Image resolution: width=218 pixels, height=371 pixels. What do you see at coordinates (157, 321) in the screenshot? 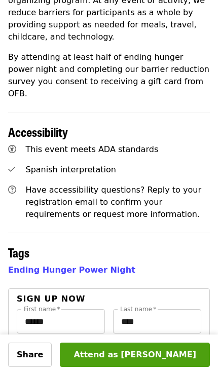
I see `input: Last name` at bounding box center [157, 321].